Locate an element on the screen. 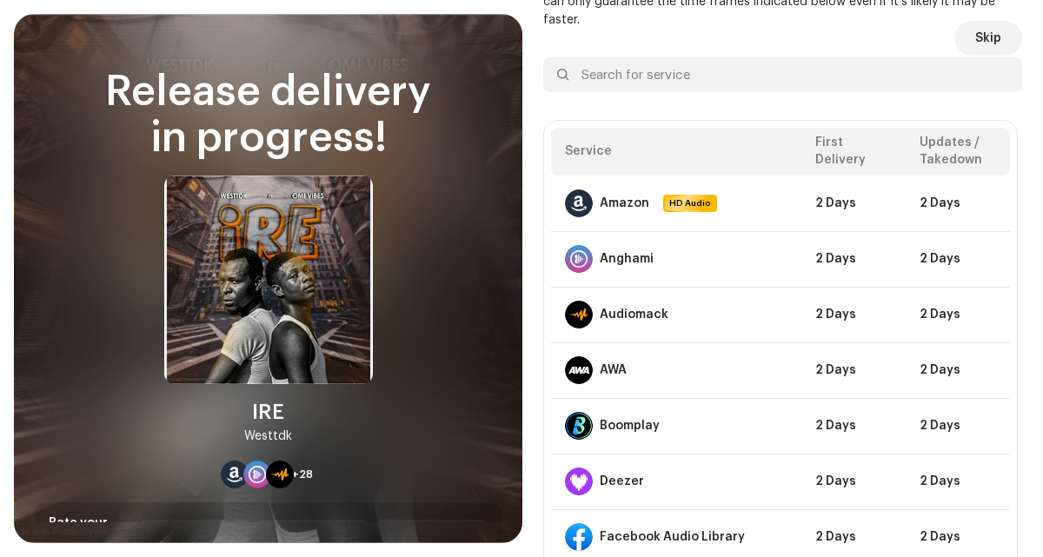 Image resolution: width=1043 pixels, height=557 pixels. div: Audiomack is located at coordinates (634, 315).